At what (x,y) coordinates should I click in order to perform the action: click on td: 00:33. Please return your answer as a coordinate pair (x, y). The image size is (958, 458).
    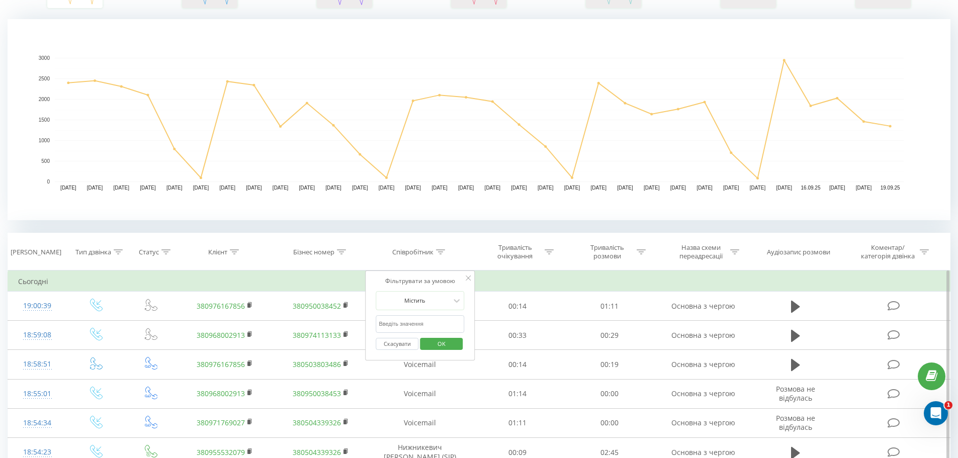
    Looking at the image, I should click on (517, 335).